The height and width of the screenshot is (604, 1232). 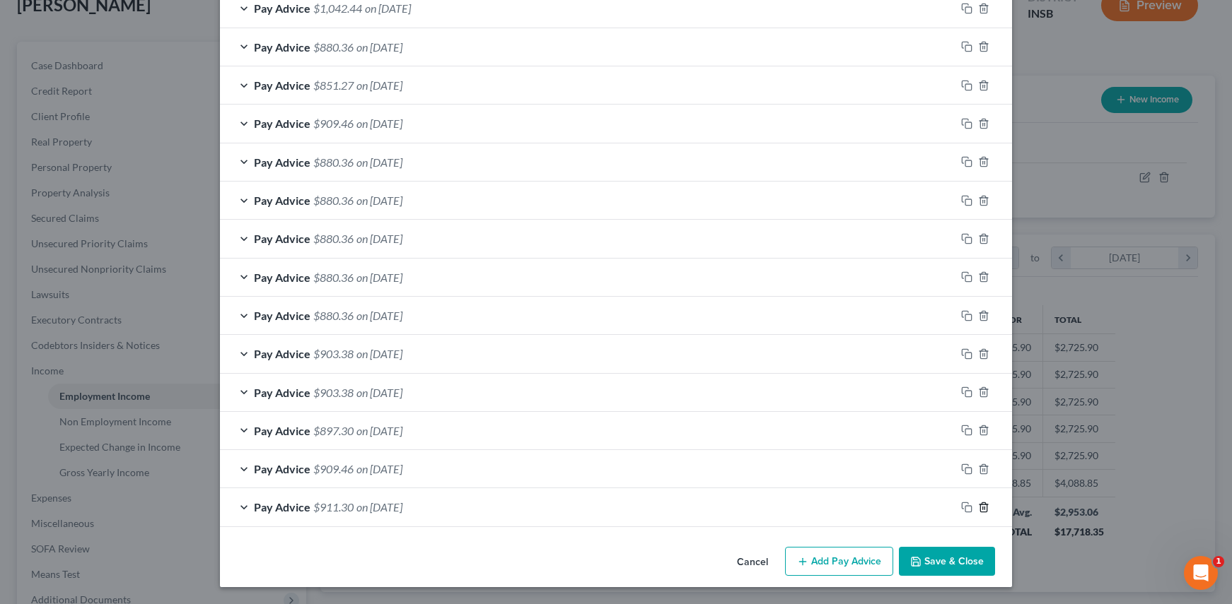 What do you see at coordinates (337, 8) in the screenshot?
I see `span: $1,042.44` at bounding box center [337, 8].